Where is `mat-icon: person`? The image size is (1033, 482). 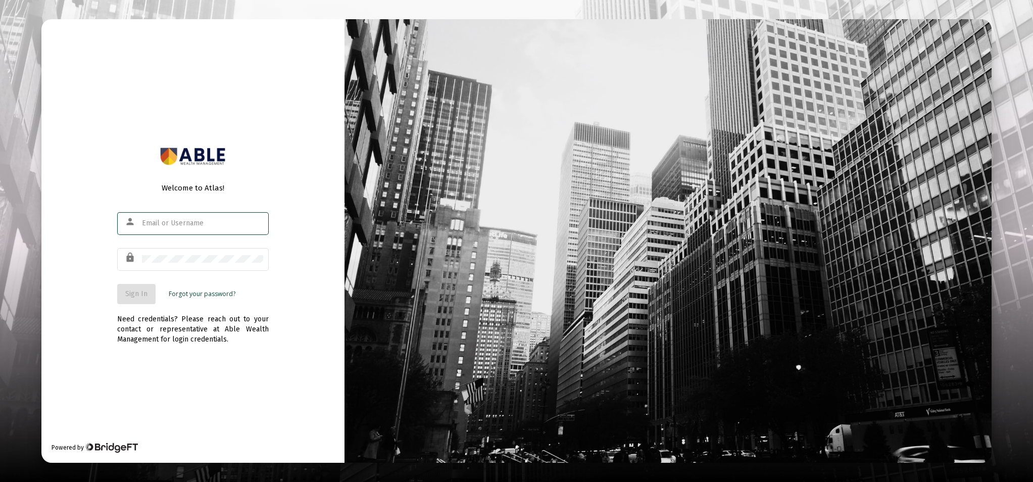
mat-icon: person is located at coordinates (131, 222).